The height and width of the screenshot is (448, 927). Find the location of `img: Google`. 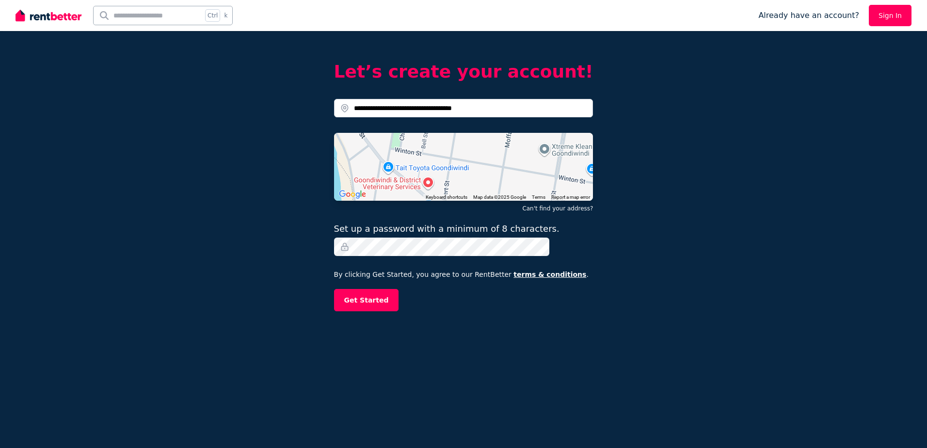

img: Google is located at coordinates (353, 195).